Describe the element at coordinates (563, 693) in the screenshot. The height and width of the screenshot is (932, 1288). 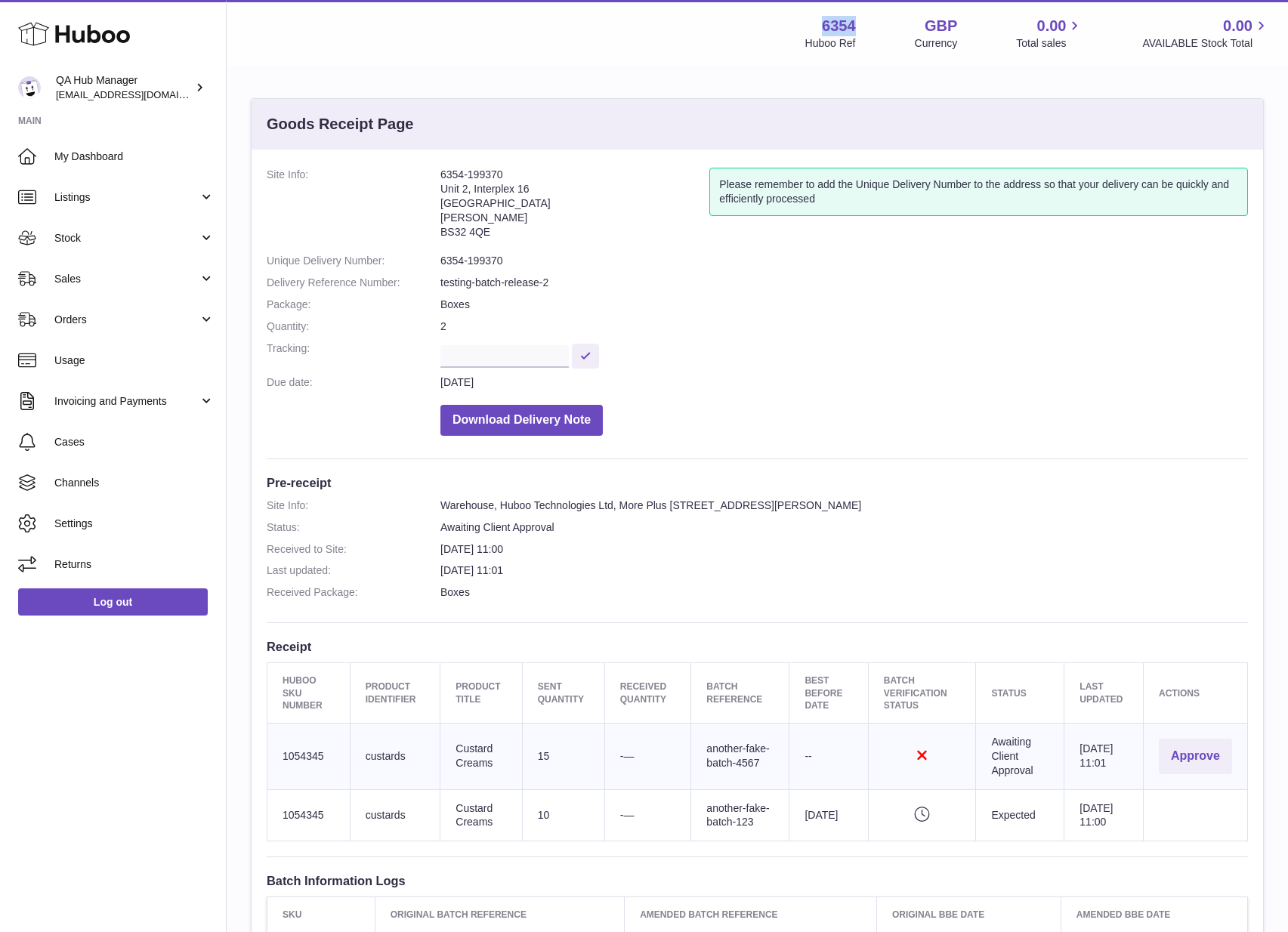
I see `th: Sent Quantity` at that location.